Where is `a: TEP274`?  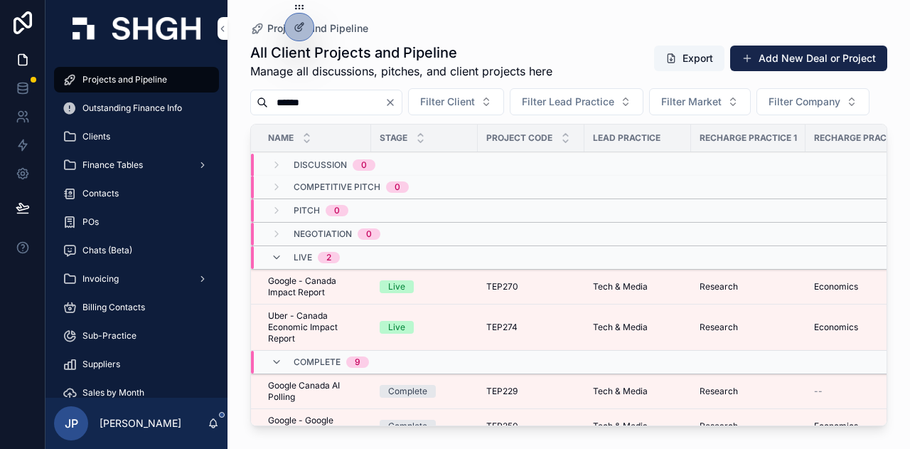 a: TEP274 is located at coordinates (531, 327).